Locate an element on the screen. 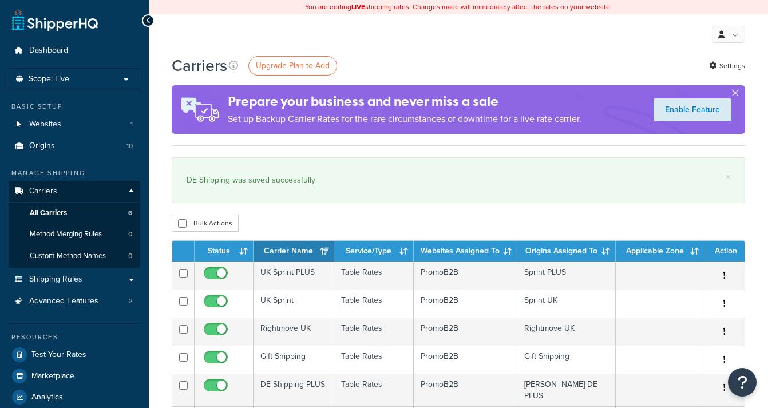 The image size is (768, 408). li: Origins is located at coordinates (74, 146).